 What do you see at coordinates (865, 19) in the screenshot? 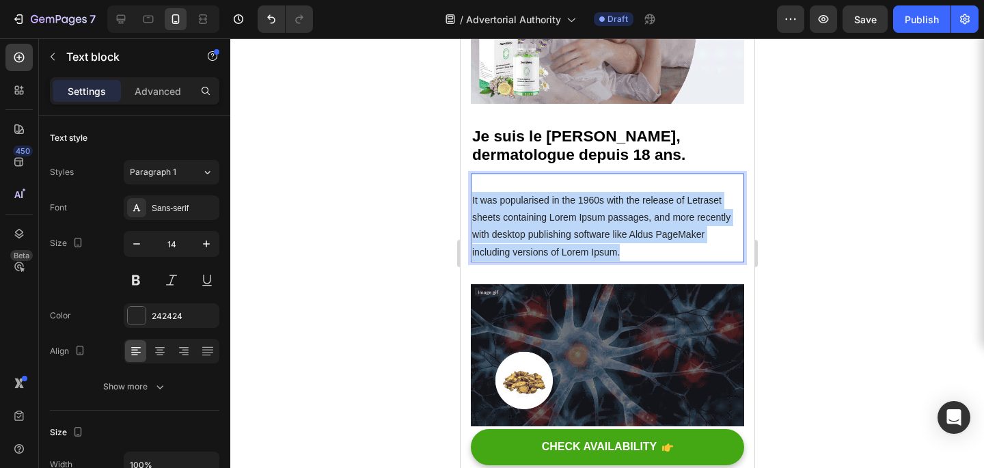
I see `span: Save` at bounding box center [865, 19].